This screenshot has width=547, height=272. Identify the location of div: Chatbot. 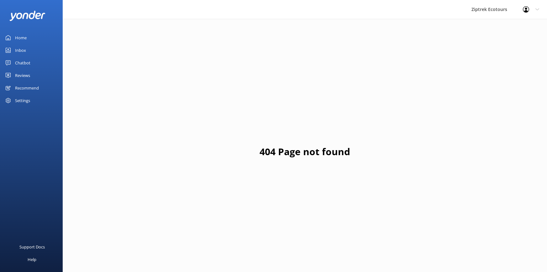
(23, 63).